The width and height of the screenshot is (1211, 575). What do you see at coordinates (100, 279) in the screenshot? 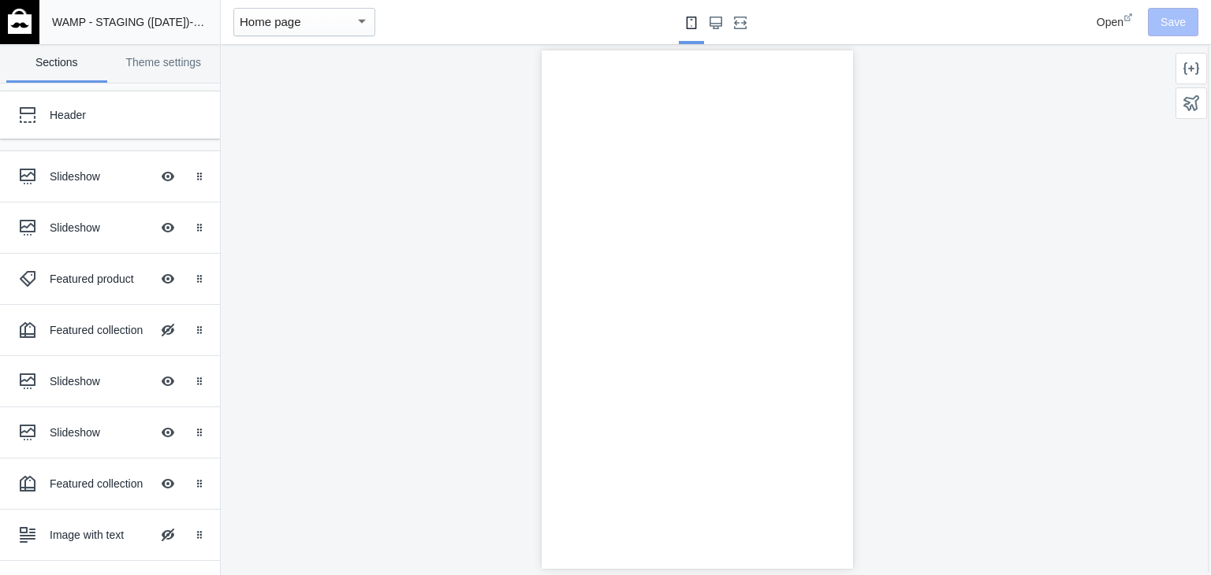
I see `div: Featured product` at bounding box center [100, 279].